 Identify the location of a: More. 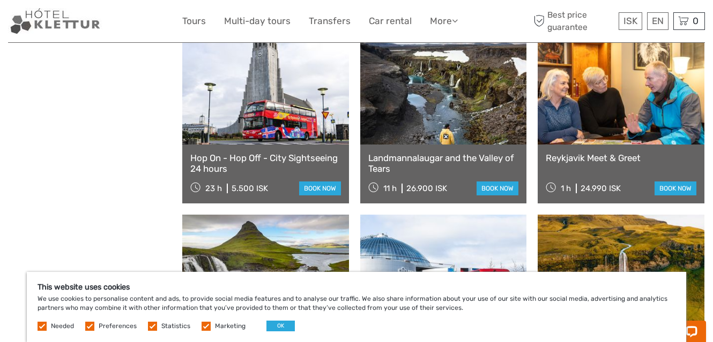
(444, 21).